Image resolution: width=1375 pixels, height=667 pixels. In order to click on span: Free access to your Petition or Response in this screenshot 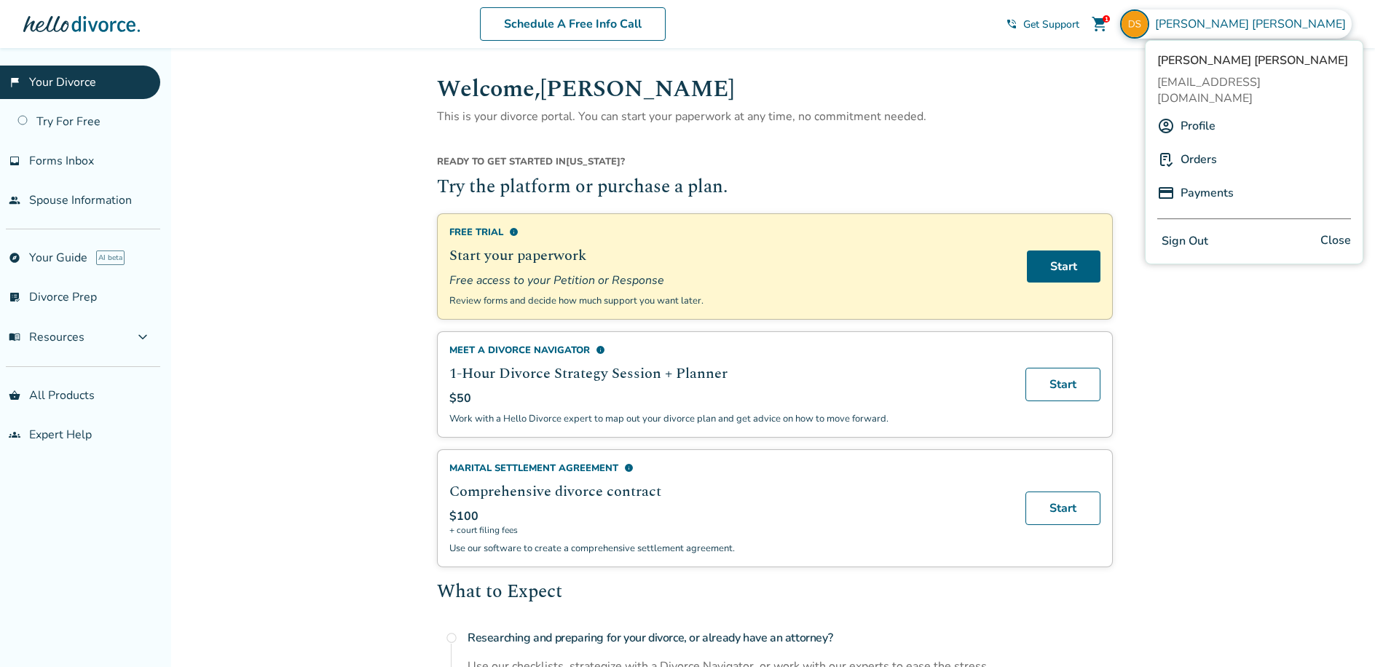, I will do `click(729, 280)`.